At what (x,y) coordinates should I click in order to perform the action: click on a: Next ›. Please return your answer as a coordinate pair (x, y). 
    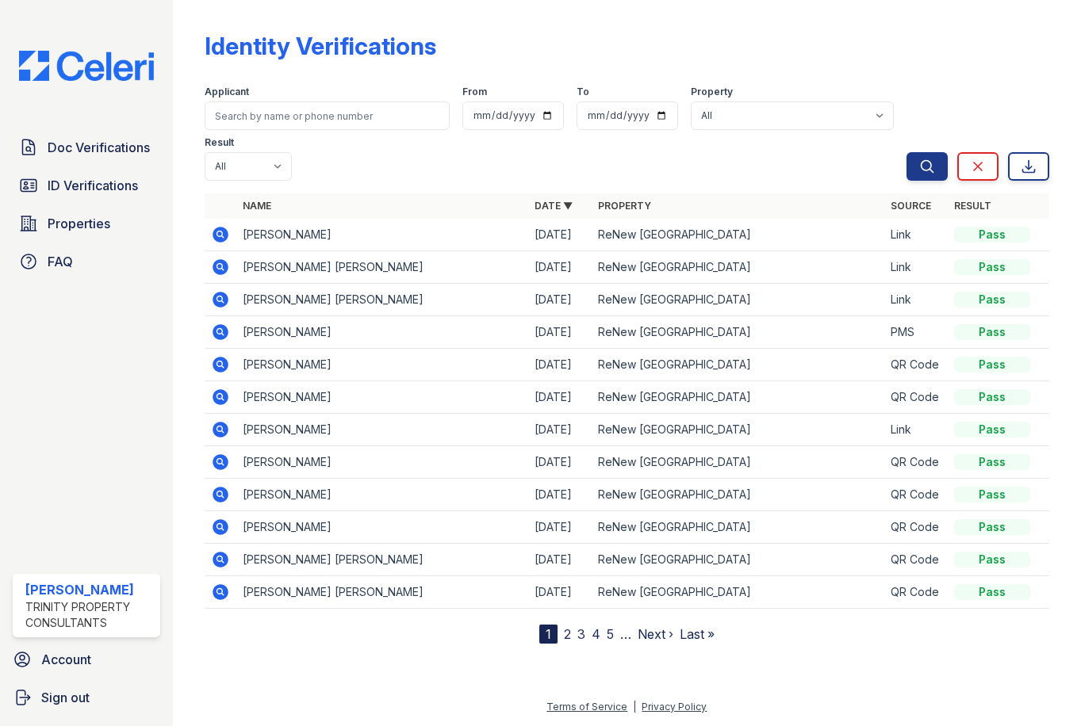
    Looking at the image, I should click on (655, 634).